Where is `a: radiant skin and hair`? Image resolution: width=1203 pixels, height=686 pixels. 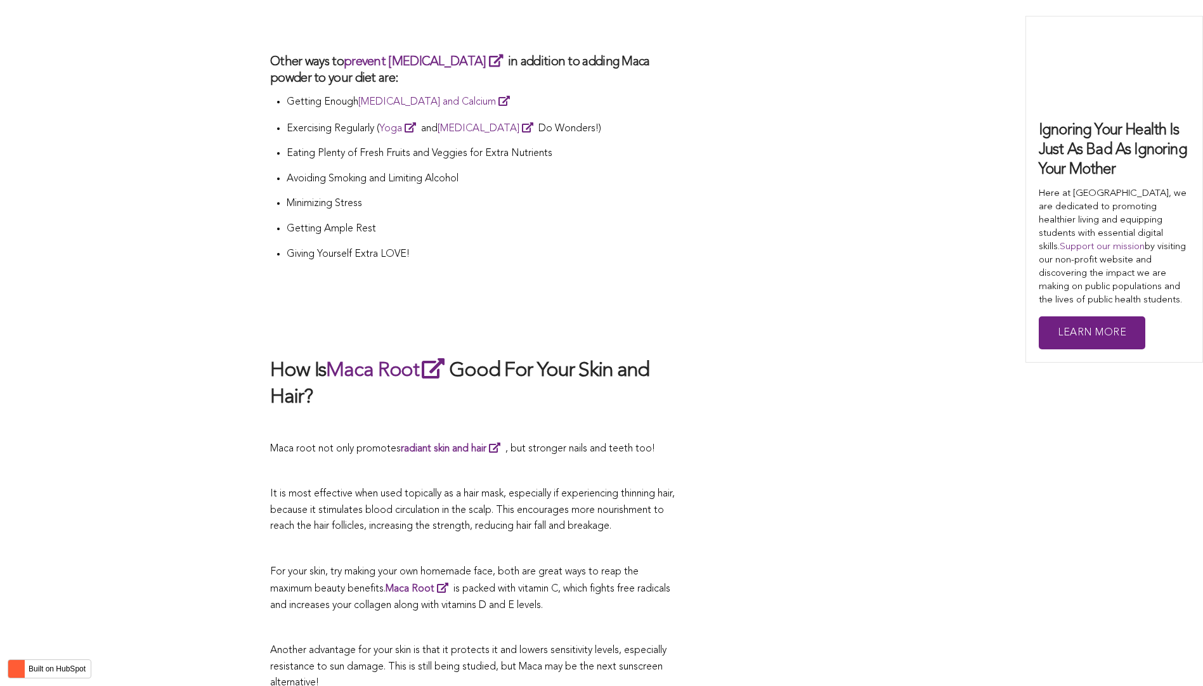
a: radiant skin and hair is located at coordinates (453, 449).